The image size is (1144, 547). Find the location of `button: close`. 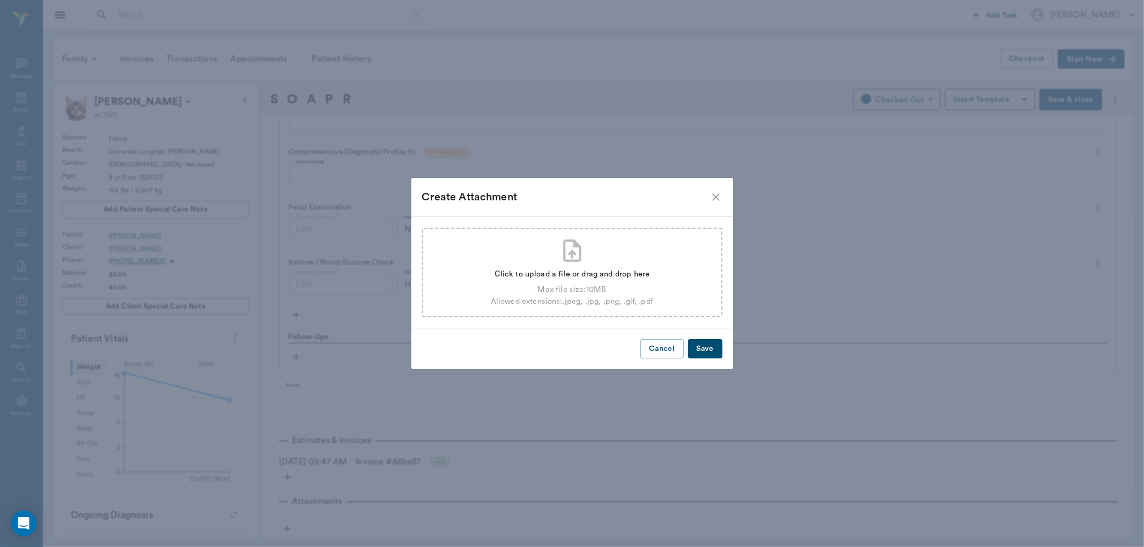

button: close is located at coordinates (716, 197).